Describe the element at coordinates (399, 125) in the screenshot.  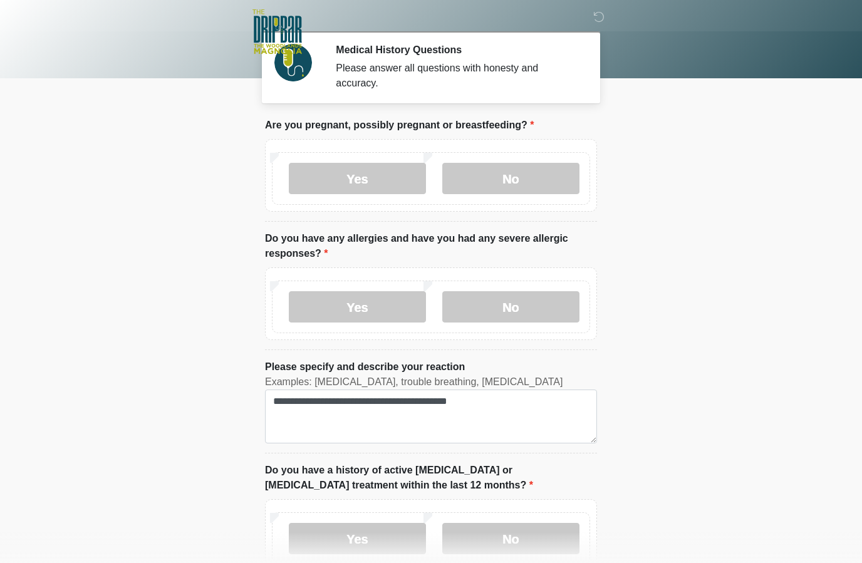
I see `label: Are you pregnant, possibly pregnant or breastfeeding?` at that location.